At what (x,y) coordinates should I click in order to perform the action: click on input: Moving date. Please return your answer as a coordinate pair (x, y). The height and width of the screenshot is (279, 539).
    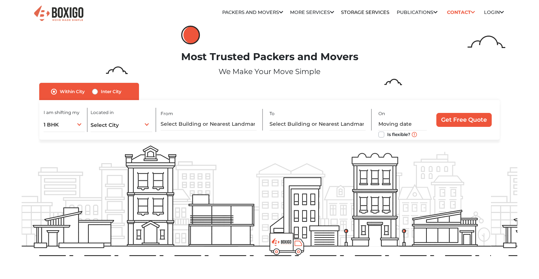
    Looking at the image, I should click on (403, 124).